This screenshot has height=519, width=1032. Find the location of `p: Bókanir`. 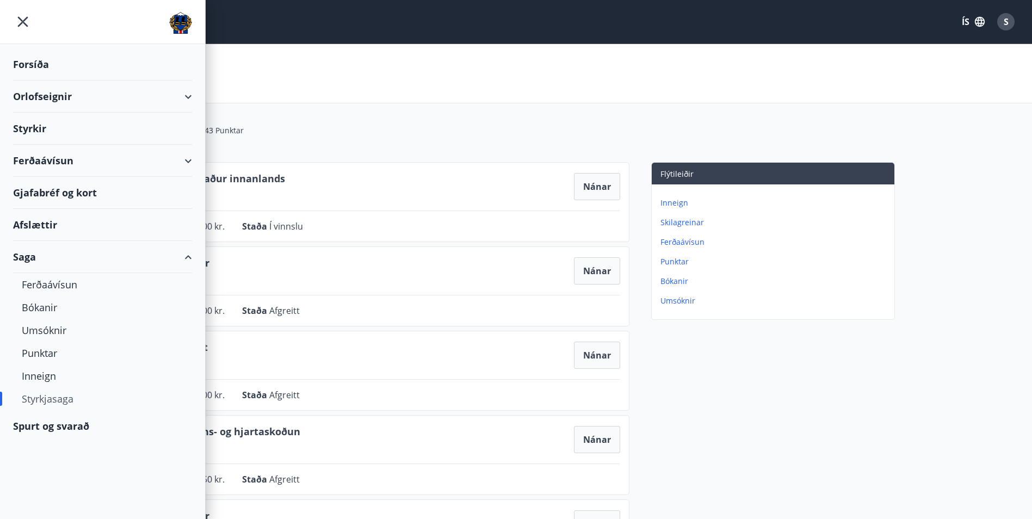

p: Bókanir is located at coordinates (775, 281).